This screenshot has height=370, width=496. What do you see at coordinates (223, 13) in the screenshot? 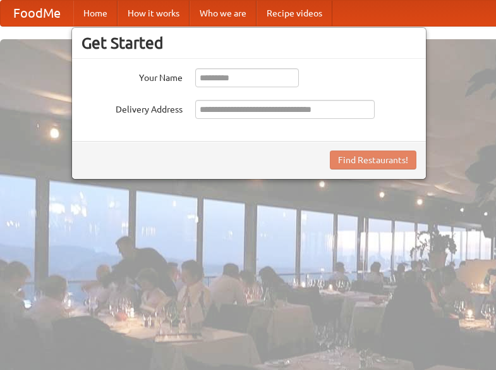
I see `a: Who we are` at bounding box center [223, 13].